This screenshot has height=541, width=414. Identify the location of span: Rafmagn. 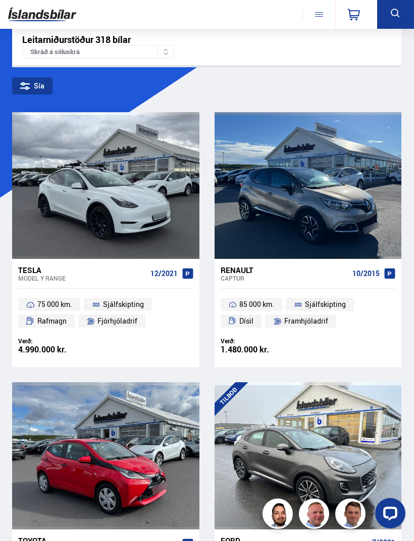
(52, 321).